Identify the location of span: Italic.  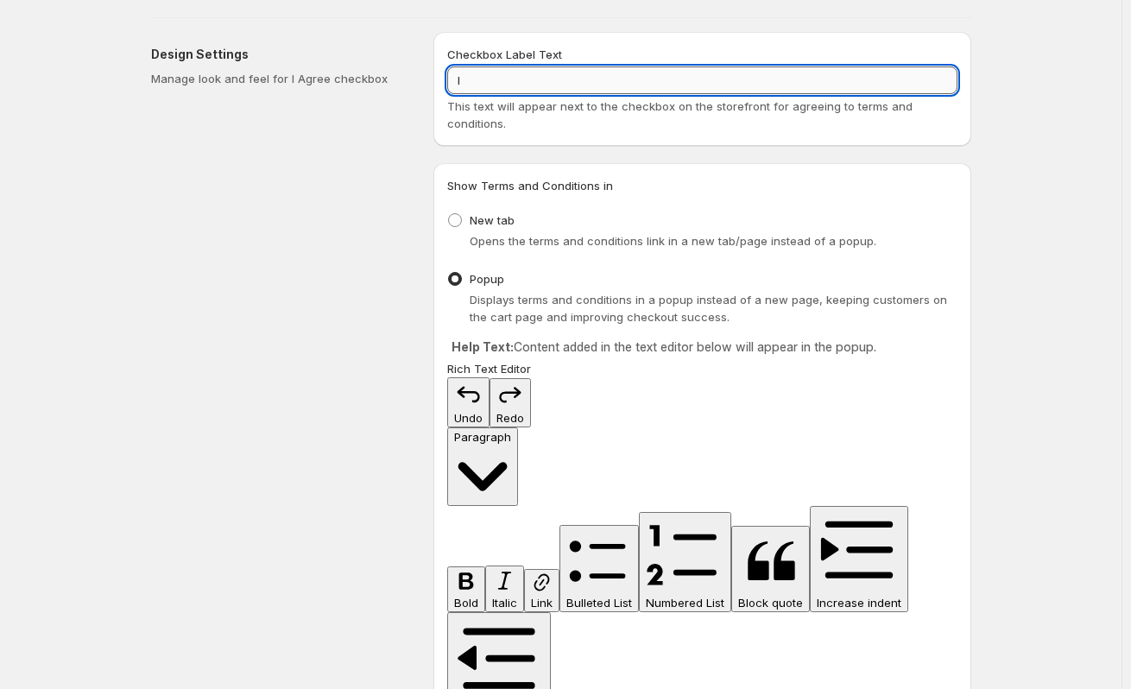
(504, 602).